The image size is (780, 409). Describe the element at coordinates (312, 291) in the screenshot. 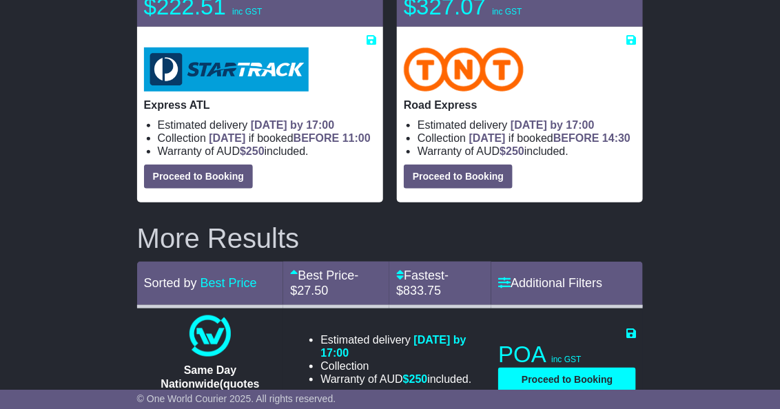

I see `span: 27.50` at that location.